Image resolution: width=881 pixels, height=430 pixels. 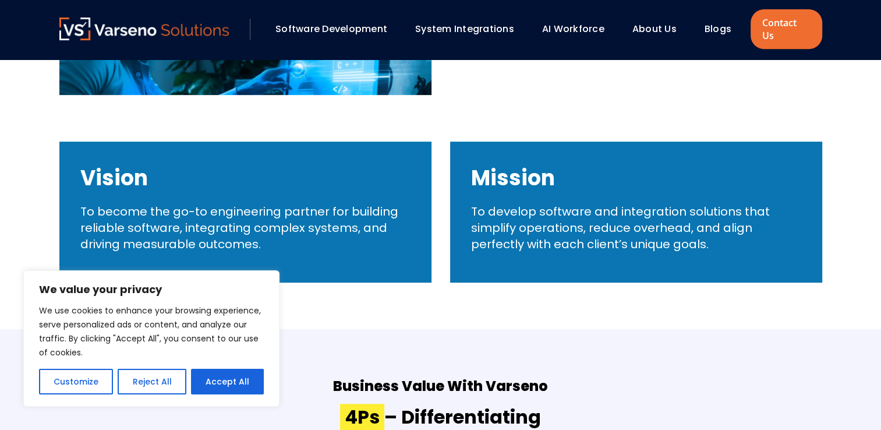 What do you see at coordinates (636, 178) in the screenshot?
I see `h3: Mission` at bounding box center [636, 178].